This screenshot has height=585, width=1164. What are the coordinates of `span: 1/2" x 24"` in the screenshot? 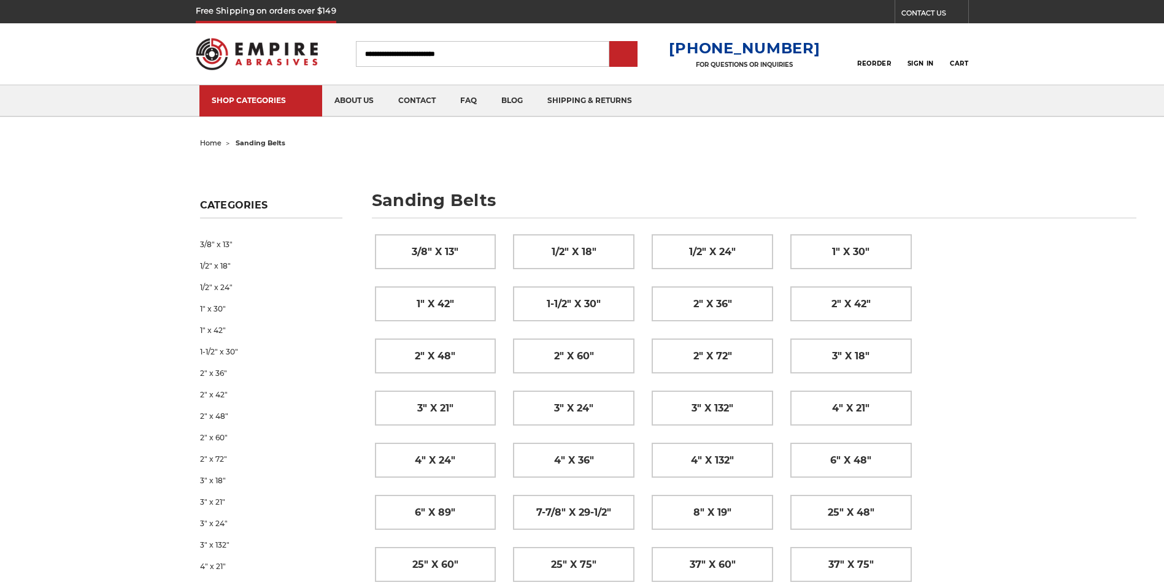 It's located at (712, 252).